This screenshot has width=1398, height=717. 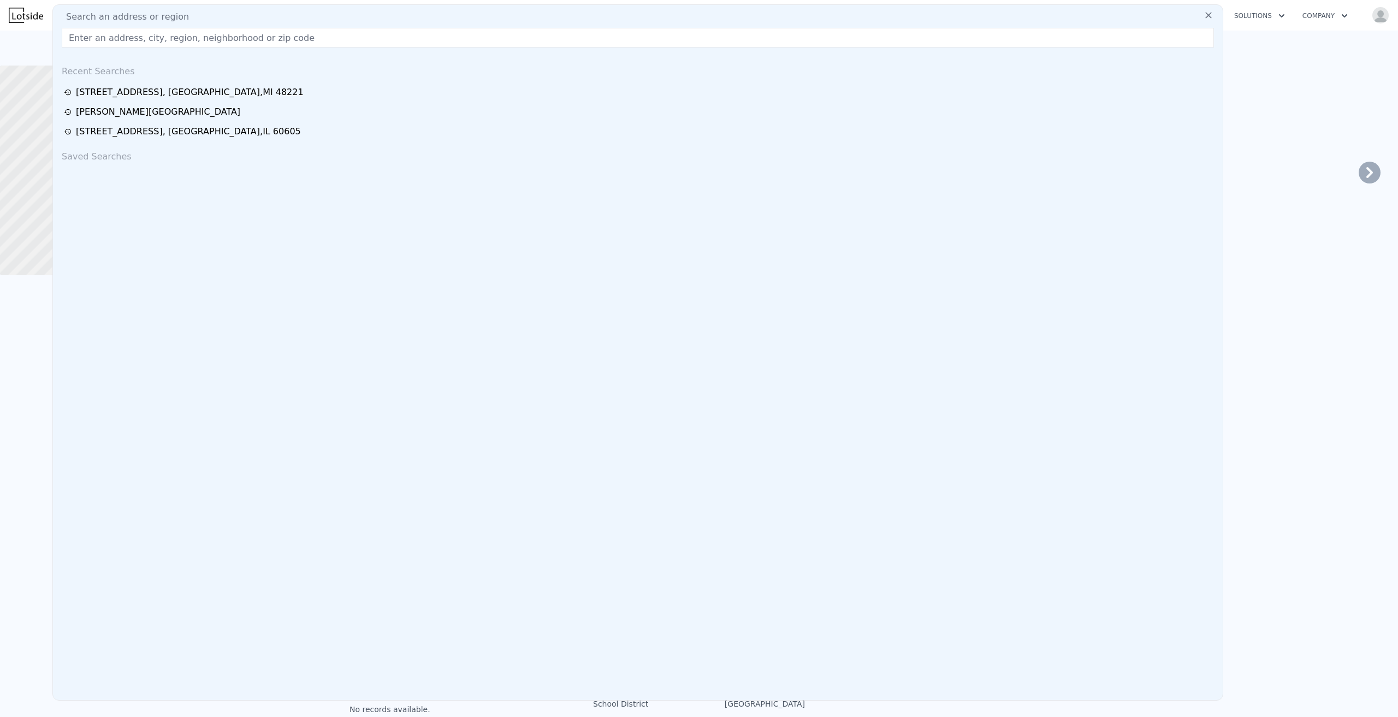 I want to click on div: School District, so click(x=646, y=704).